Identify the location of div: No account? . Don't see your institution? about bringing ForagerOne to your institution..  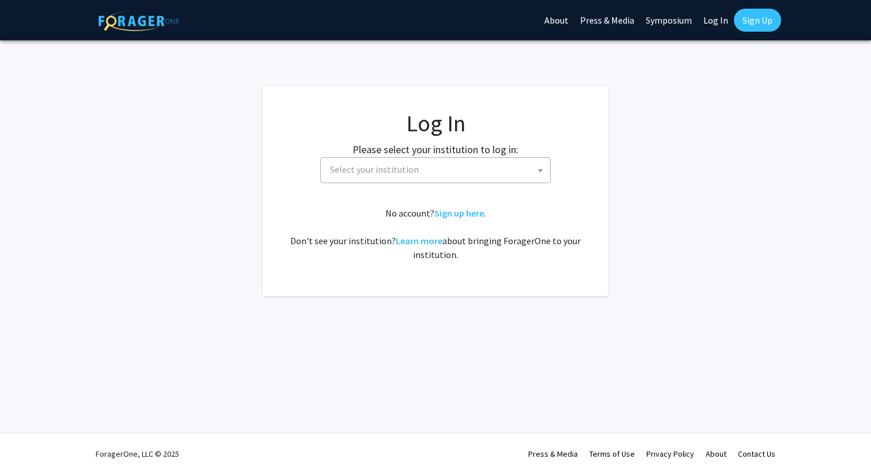
(435, 234).